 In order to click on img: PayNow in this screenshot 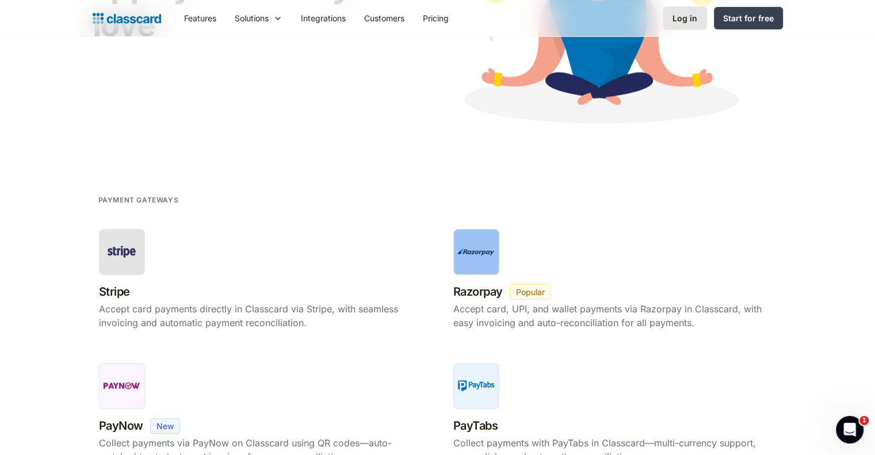, I will do `click(122, 385)`.